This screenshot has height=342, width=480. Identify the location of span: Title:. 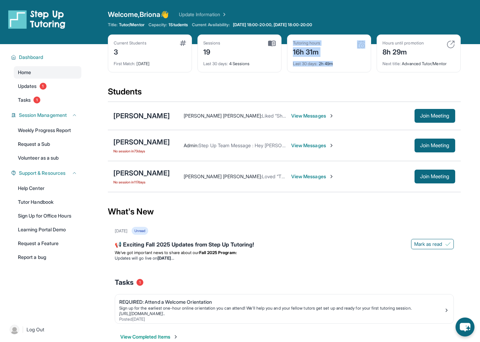
(113, 25).